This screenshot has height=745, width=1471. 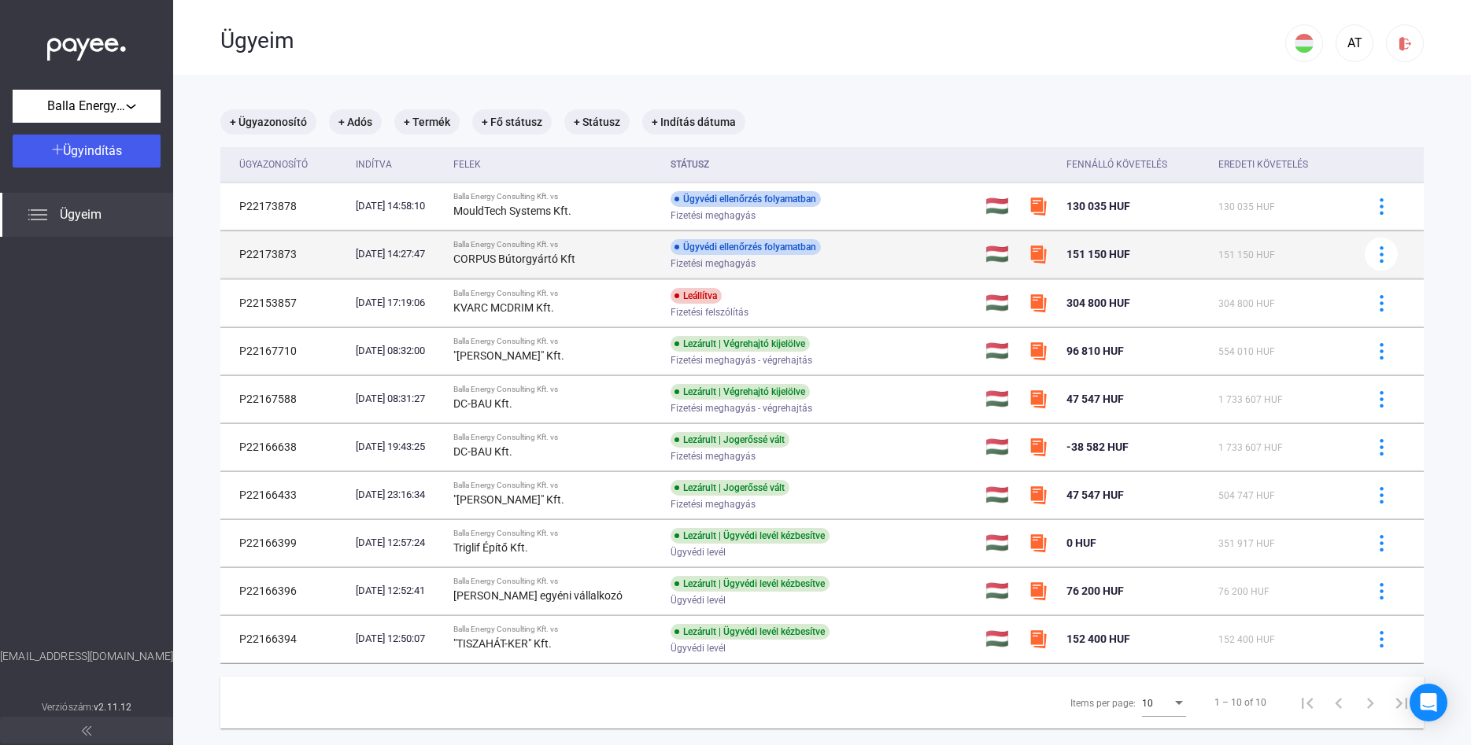 I want to click on strong: CORPUS Bútorgyártó Kft, so click(x=514, y=259).